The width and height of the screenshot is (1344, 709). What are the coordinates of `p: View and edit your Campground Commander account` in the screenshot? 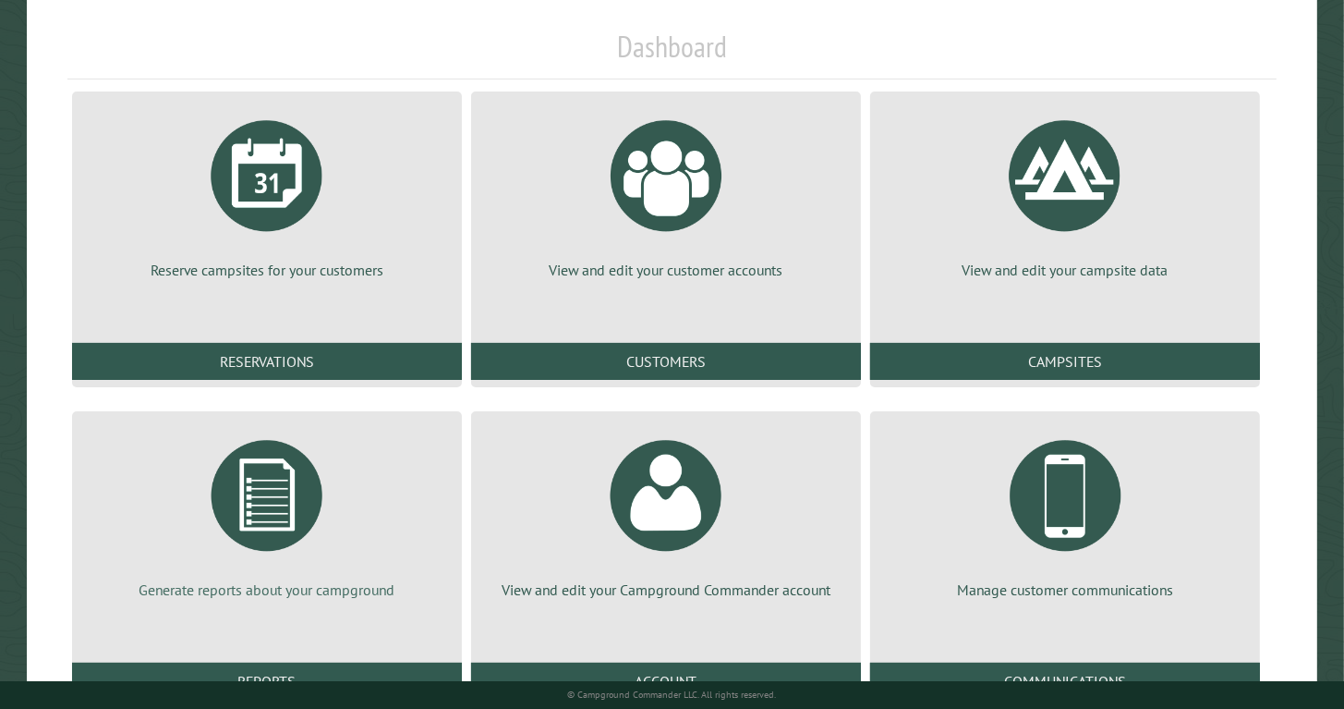 It's located at (666, 589).